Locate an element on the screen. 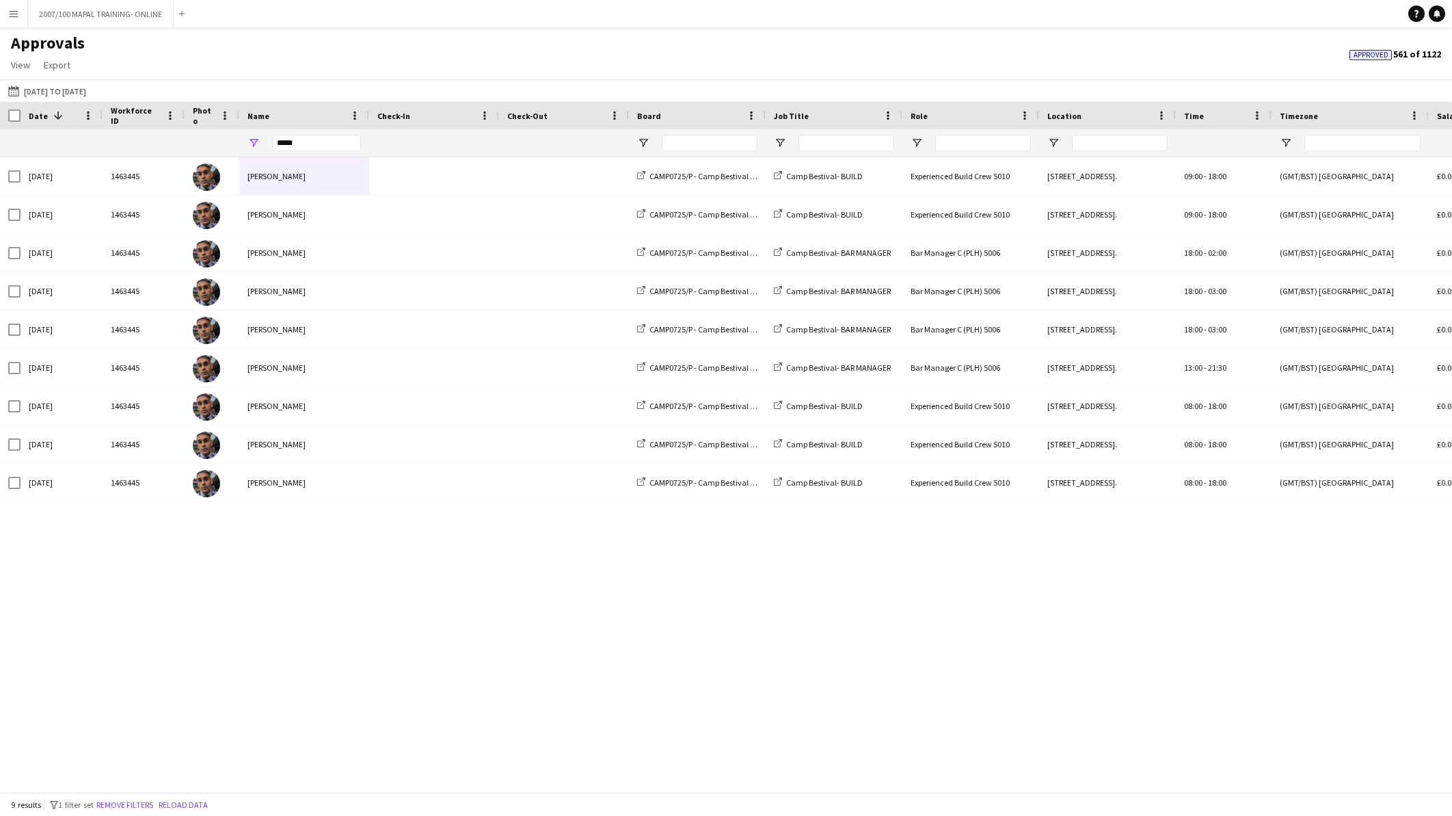  span: Export is located at coordinates (57, 65).